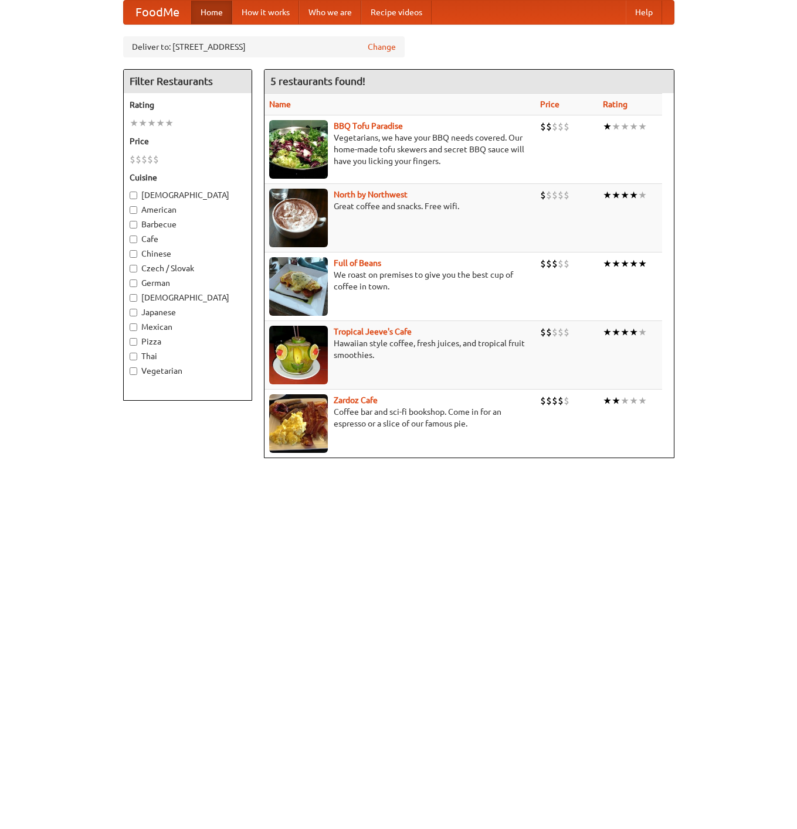 Image resolution: width=797 pixels, height=829 pixels. What do you see at coordinates (318, 81) in the screenshot?
I see `ng-pluralize: 5 restaurants found!` at bounding box center [318, 81].